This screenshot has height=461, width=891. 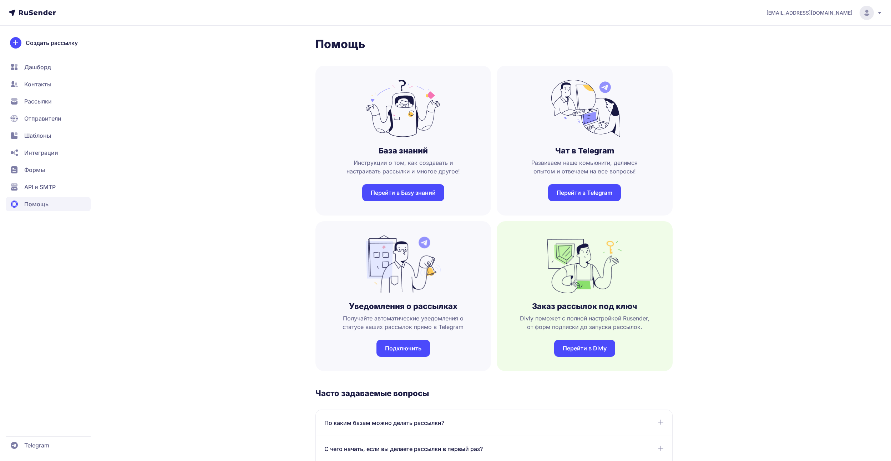 What do you see at coordinates (403, 193) in the screenshot?
I see `a: Перейти в Базу знаний` at bounding box center [403, 193].